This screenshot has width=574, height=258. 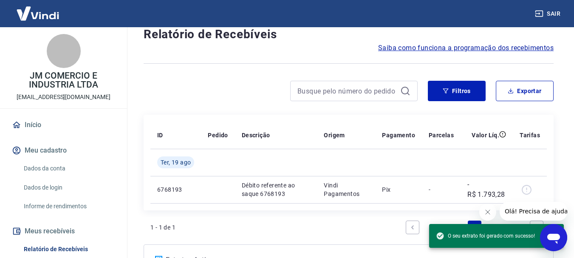 What do you see at coordinates (398, 135) in the screenshot?
I see `p: Pagamento` at bounding box center [398, 135].